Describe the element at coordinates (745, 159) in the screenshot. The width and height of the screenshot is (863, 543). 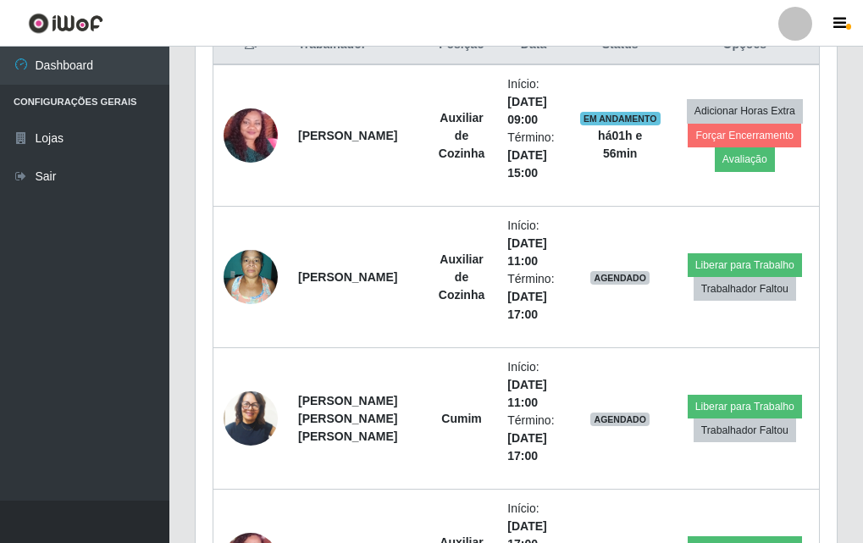
I see `button: Avaliação` at that location.